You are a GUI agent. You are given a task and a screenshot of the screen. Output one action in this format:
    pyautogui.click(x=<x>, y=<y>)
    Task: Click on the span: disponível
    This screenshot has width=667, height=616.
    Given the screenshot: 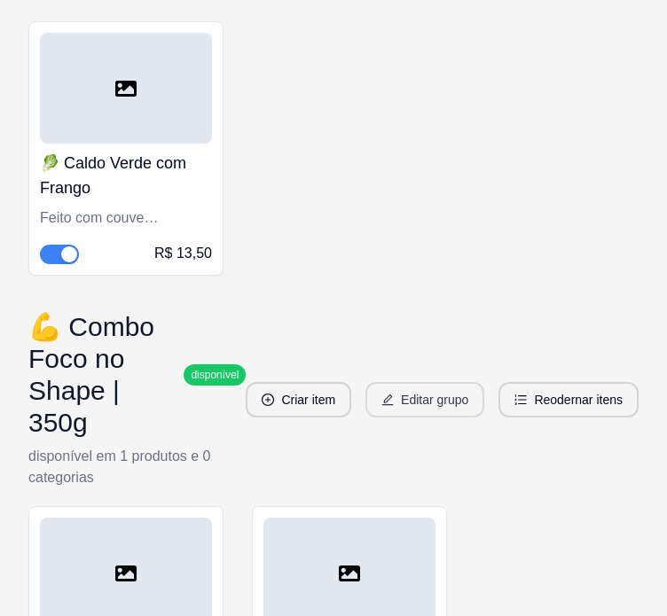 What is the action you would take?
    pyautogui.click(x=214, y=375)
    